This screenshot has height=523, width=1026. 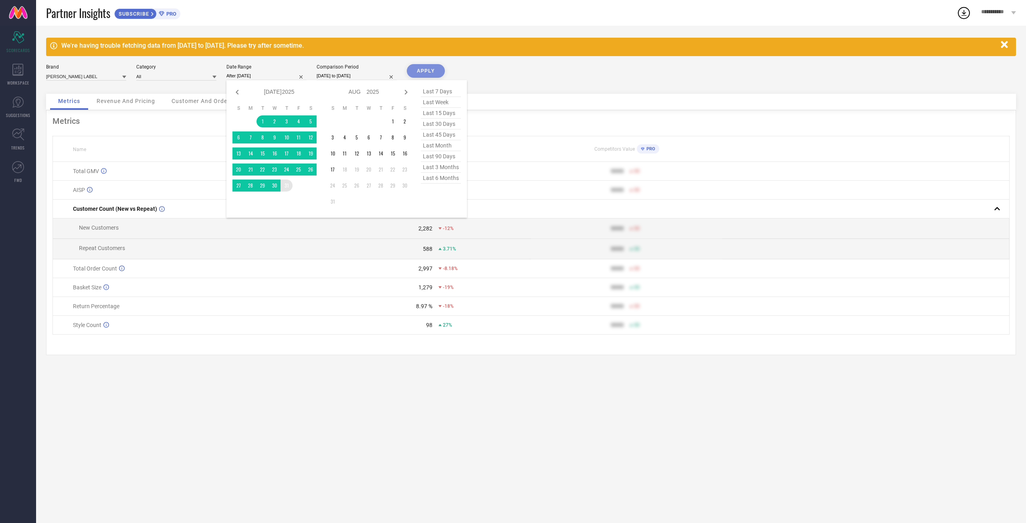 I want to click on td: Sun Aug 10 2025, so click(x=333, y=154).